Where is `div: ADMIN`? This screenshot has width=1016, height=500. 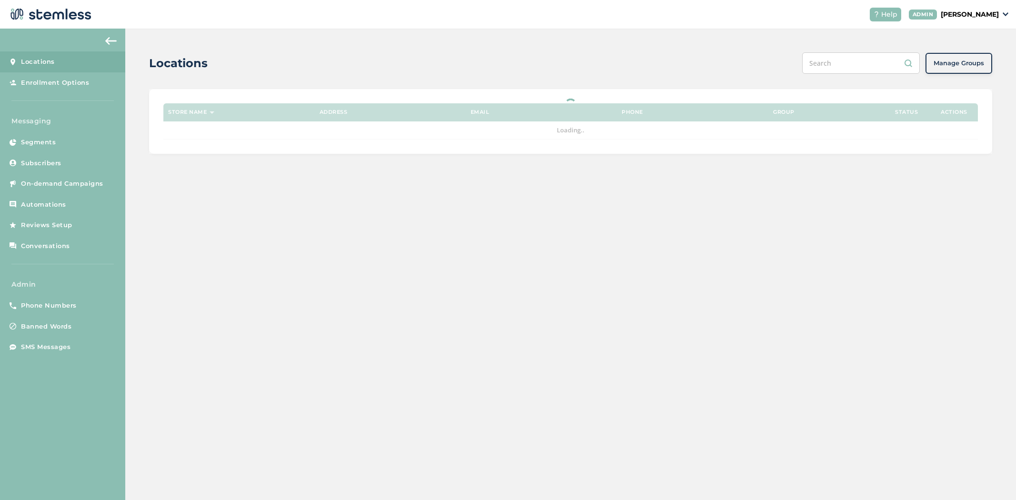 div: ADMIN is located at coordinates (923, 14).